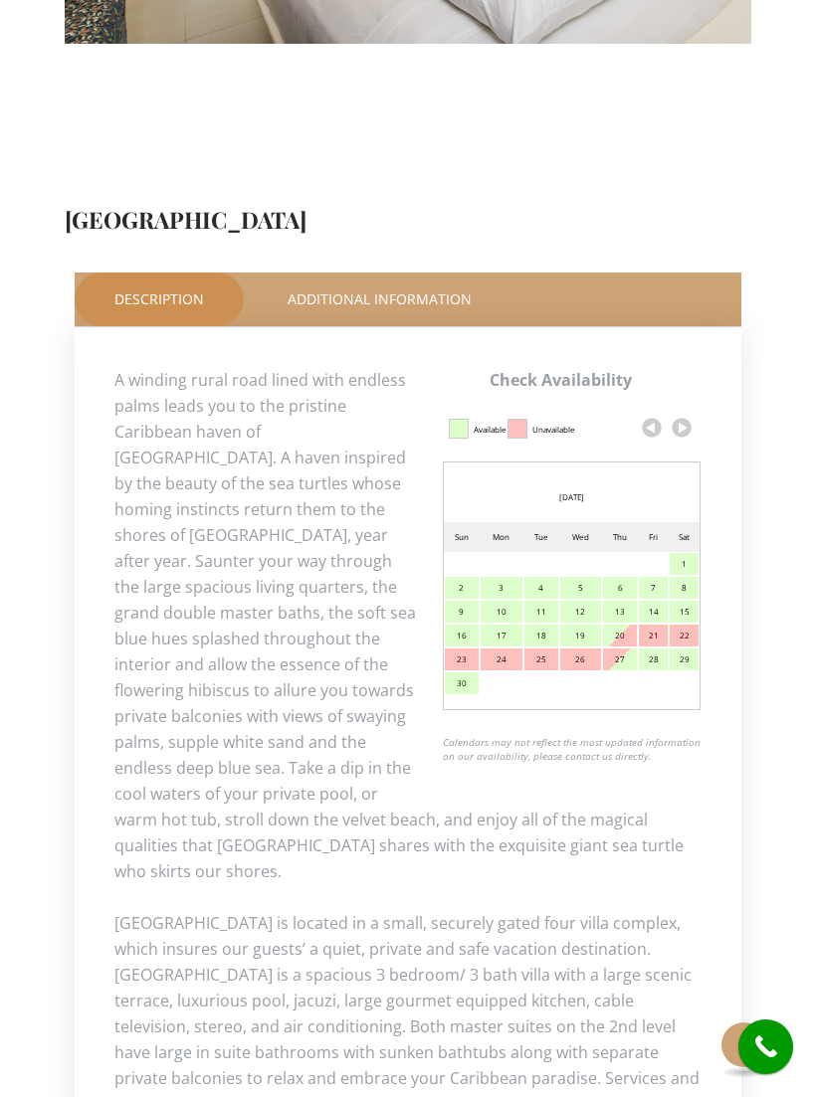 The image size is (816, 1097). I want to click on td: Tue, so click(541, 537).